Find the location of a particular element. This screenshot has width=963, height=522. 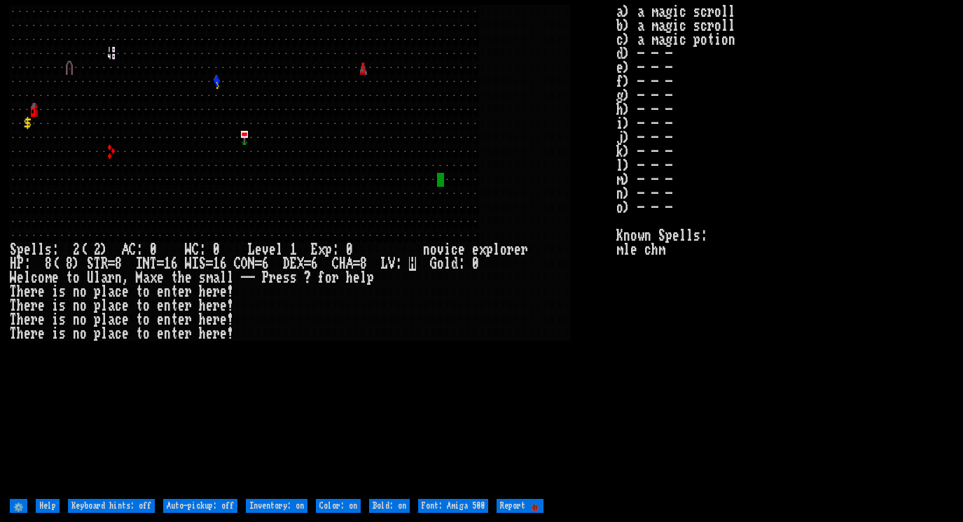

div: 0 is located at coordinates (216, 250).